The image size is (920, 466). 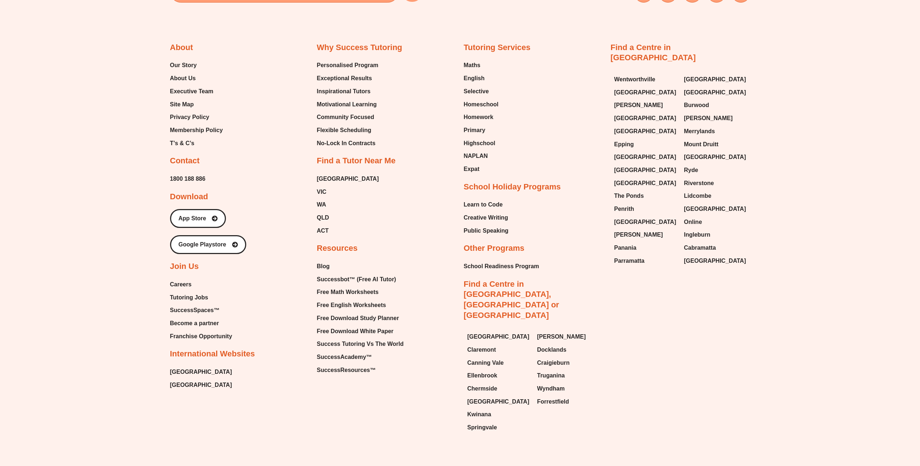 I want to click on a: Wyndham, so click(x=569, y=389).